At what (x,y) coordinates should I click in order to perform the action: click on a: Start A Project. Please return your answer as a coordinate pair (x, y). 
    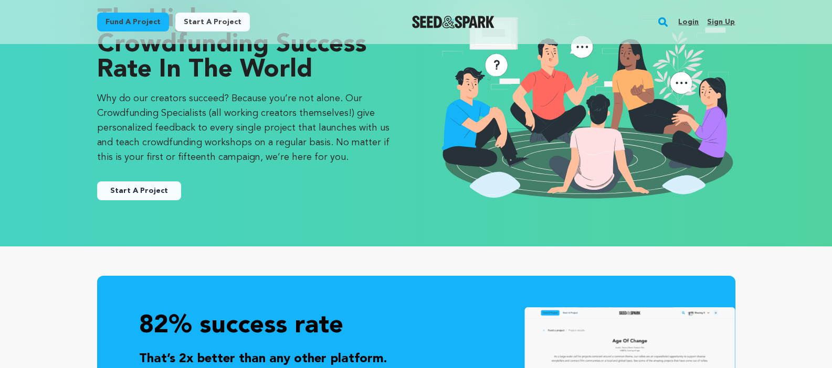
    Looking at the image, I should click on (139, 191).